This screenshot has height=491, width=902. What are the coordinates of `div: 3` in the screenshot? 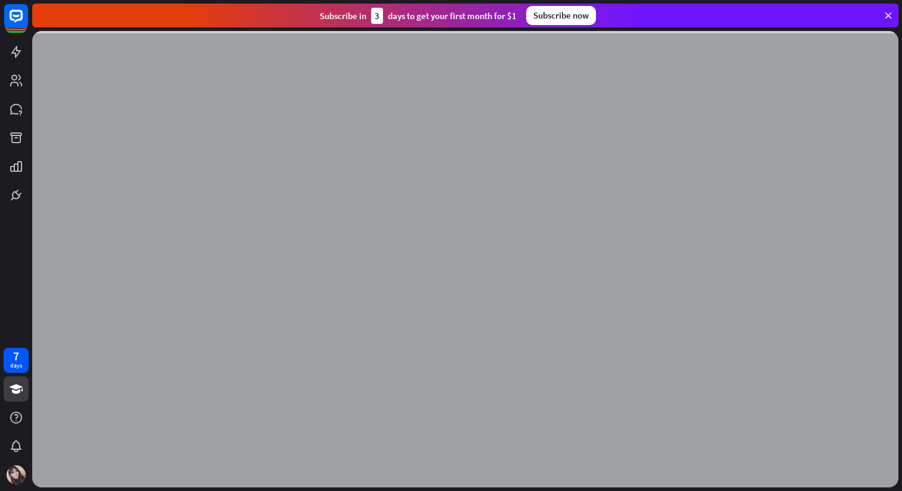 It's located at (377, 16).